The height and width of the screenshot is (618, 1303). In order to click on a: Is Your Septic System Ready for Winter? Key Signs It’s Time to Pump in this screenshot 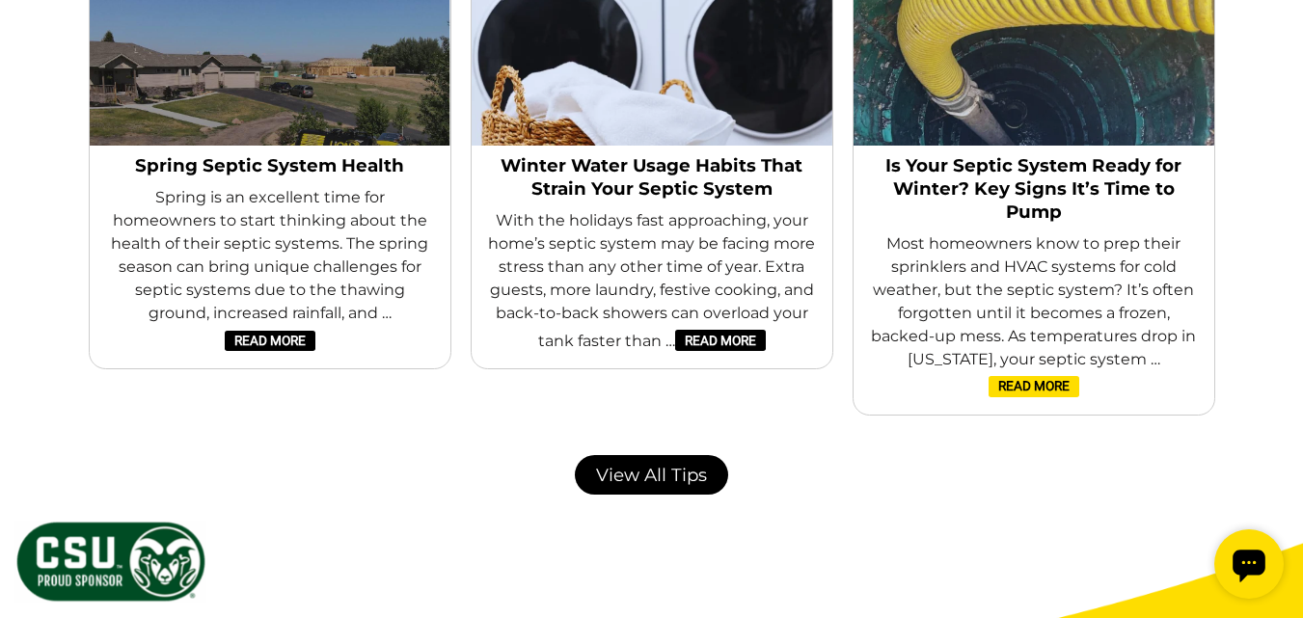, I will do `click(1034, 189)`.